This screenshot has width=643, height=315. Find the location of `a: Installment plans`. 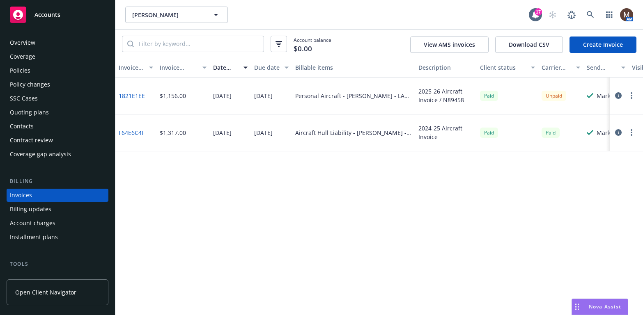

a: Installment plans is located at coordinates (57, 237).